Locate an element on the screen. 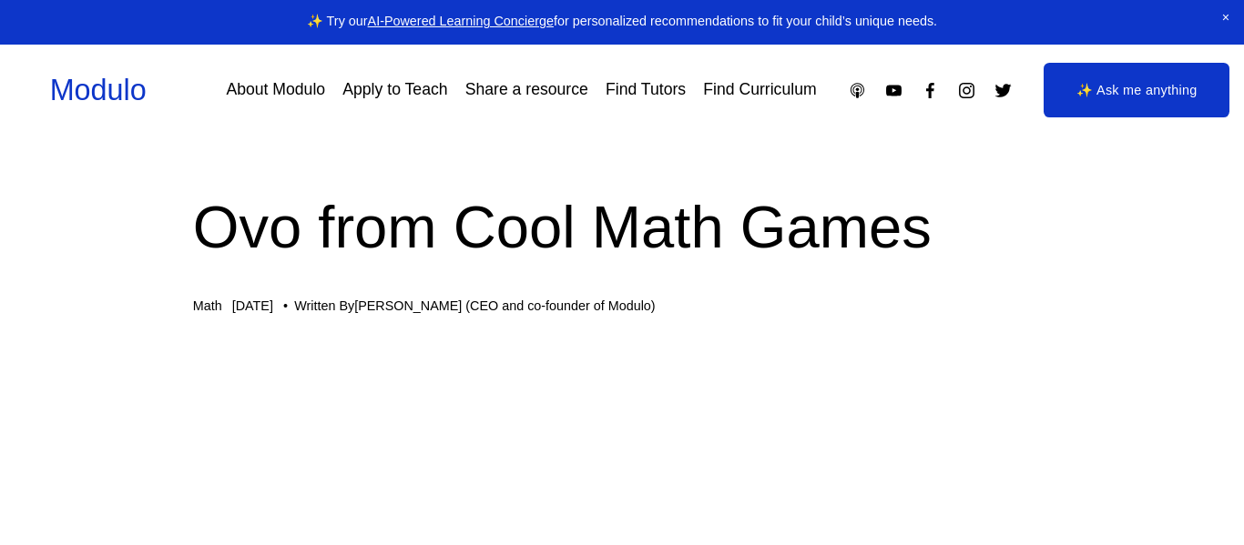  a: Facebook is located at coordinates (930, 90).